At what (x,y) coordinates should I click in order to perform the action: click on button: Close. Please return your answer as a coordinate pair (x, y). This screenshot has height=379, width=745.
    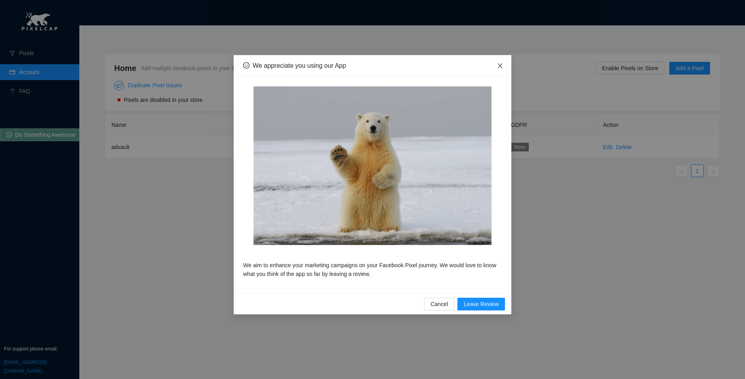
    Looking at the image, I should click on (500, 66).